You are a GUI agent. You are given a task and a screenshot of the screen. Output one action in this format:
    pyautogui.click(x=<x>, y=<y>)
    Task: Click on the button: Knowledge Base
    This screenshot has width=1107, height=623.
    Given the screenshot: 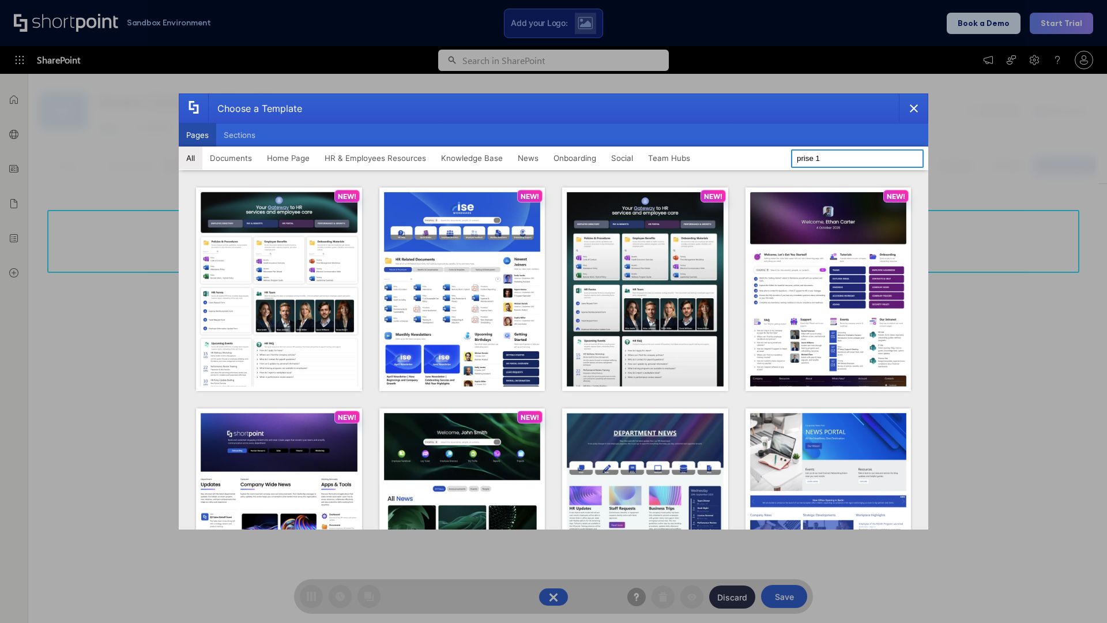 What is the action you would take?
    pyautogui.click(x=472, y=158)
    